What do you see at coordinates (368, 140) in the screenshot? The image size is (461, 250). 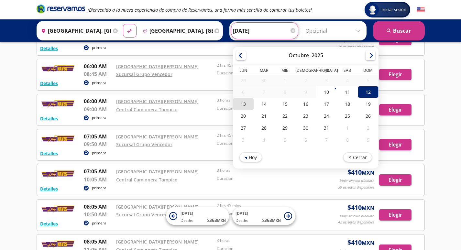 I see `div: 09-Nov-25` at bounding box center [368, 140].